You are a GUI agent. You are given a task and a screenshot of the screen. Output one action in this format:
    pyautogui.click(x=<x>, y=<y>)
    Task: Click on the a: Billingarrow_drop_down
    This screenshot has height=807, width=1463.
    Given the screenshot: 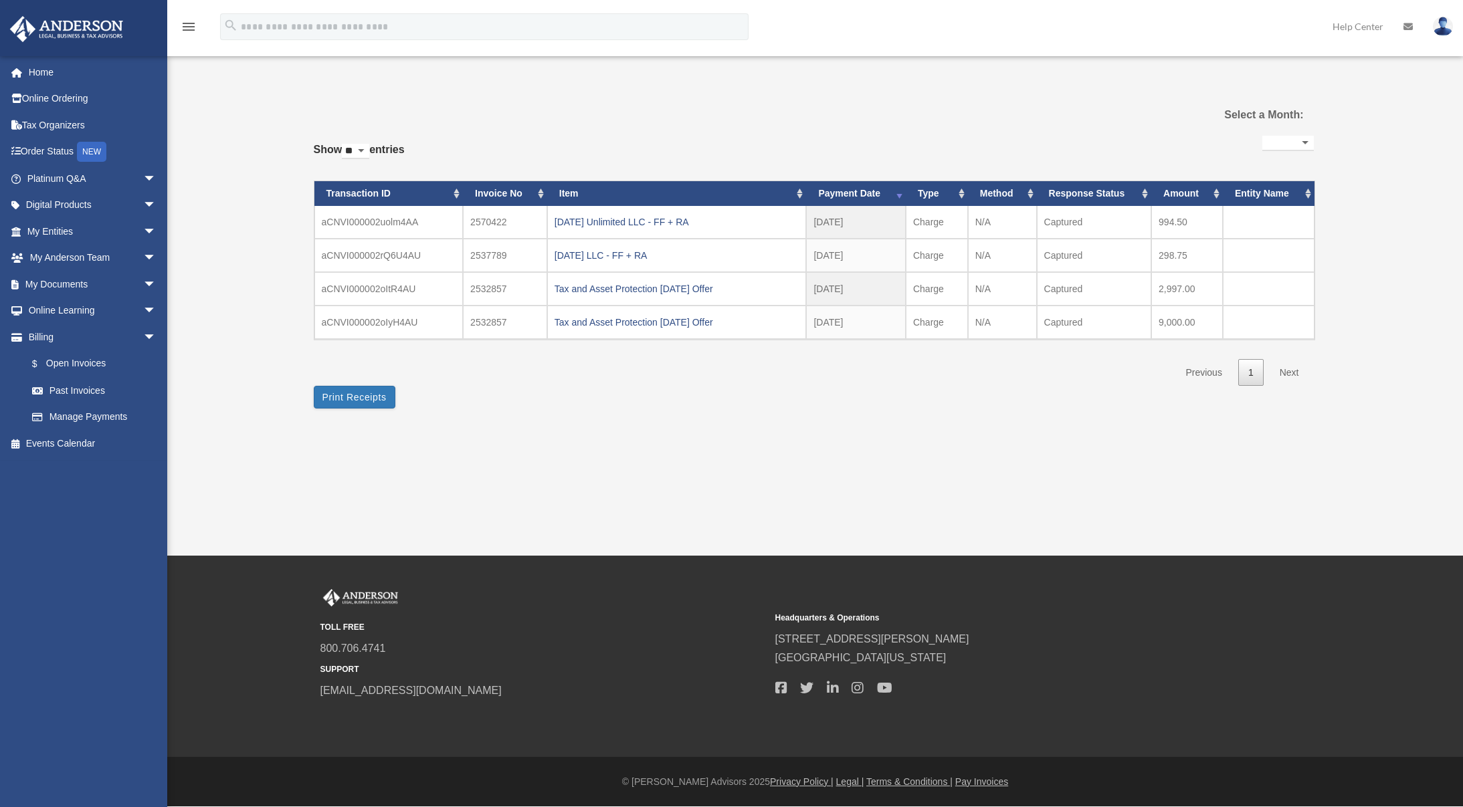 What is the action you would take?
    pyautogui.click(x=93, y=337)
    